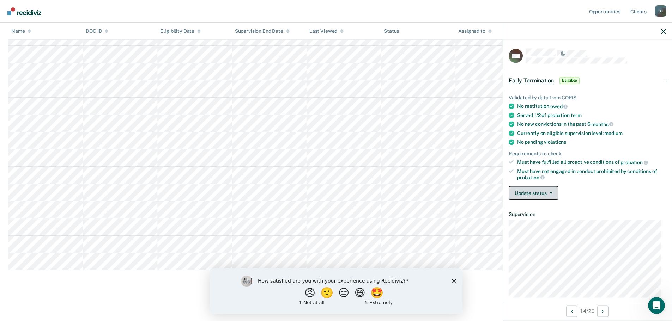 This screenshot has height=321, width=672. What do you see at coordinates (587, 153) in the screenshot?
I see `div: Requirements to check` at bounding box center [587, 153].